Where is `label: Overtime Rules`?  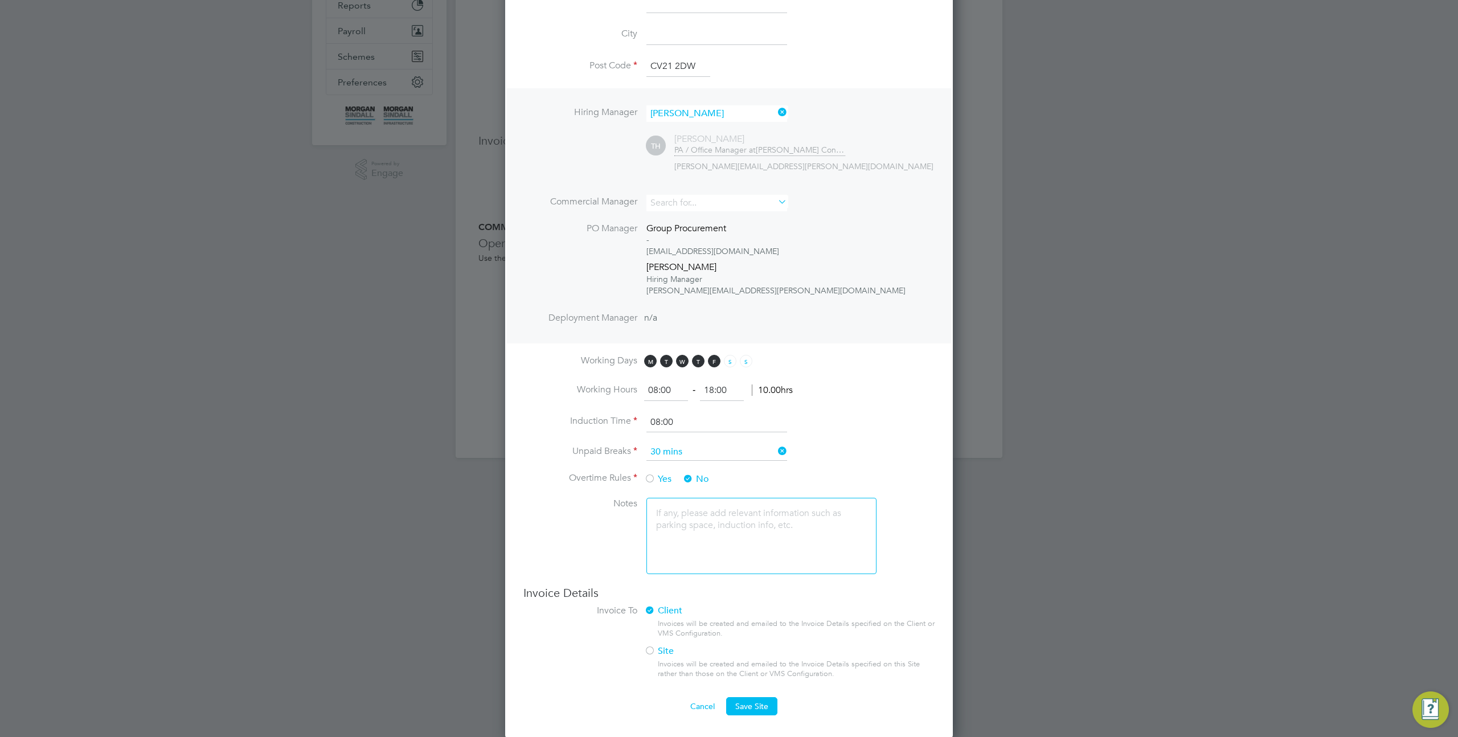
label: Overtime Rules is located at coordinates (580, 478).